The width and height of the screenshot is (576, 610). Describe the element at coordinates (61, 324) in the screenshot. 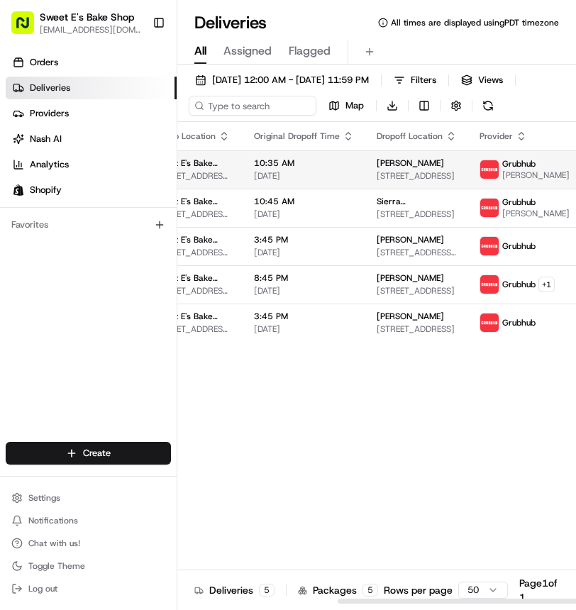

I see `a: 📗Knowledge Base` at that location.